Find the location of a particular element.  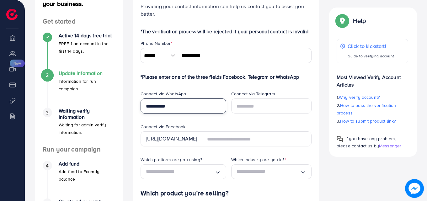

h4: Active 14 days free trial is located at coordinates (87, 35).